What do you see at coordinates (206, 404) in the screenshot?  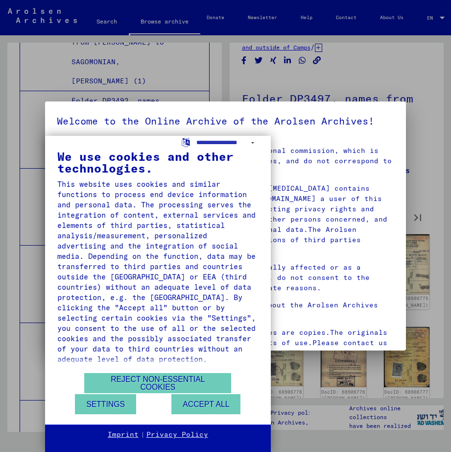 I see `button: Accept all` at bounding box center [206, 404].